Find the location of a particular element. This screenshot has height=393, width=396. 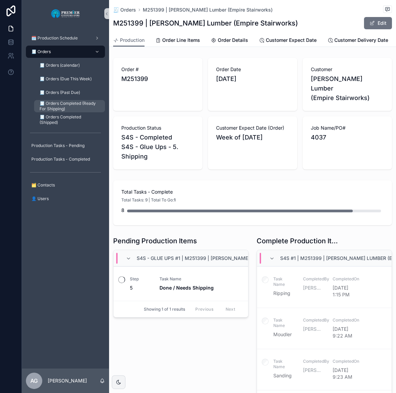

div: 8 is located at coordinates (123, 210).